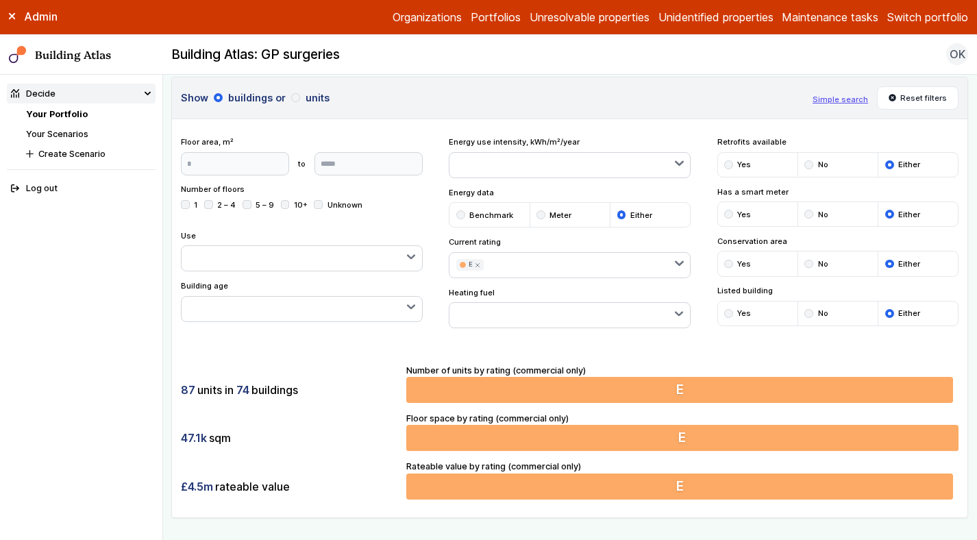  Describe the element at coordinates (589, 17) in the screenshot. I see `a: Unresolvable properties` at that location.